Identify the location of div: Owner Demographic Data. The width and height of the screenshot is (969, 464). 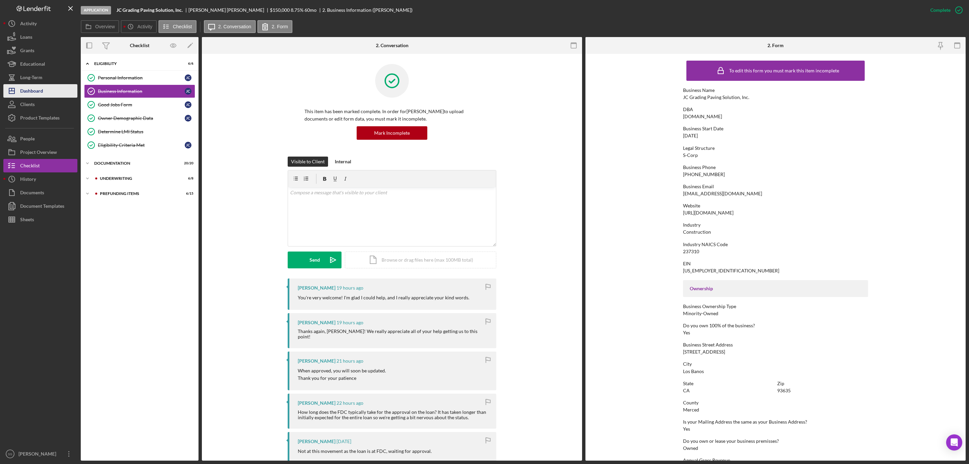
(141, 118).